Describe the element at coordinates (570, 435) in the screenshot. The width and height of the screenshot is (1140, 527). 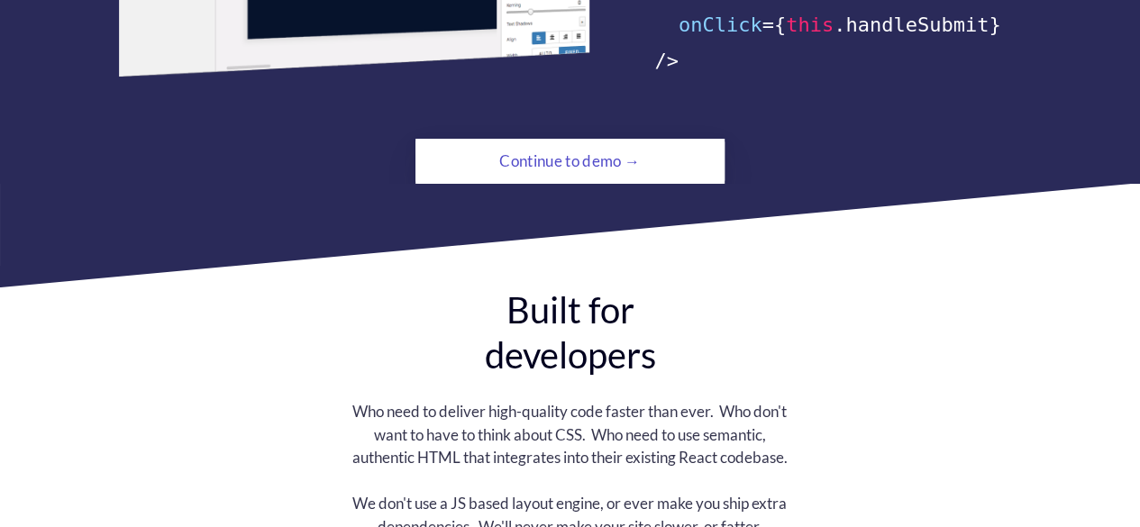
I see `div: Who need to deliver high-quality code faster than ever. Who don't want to have to think about CSS...` at that location.